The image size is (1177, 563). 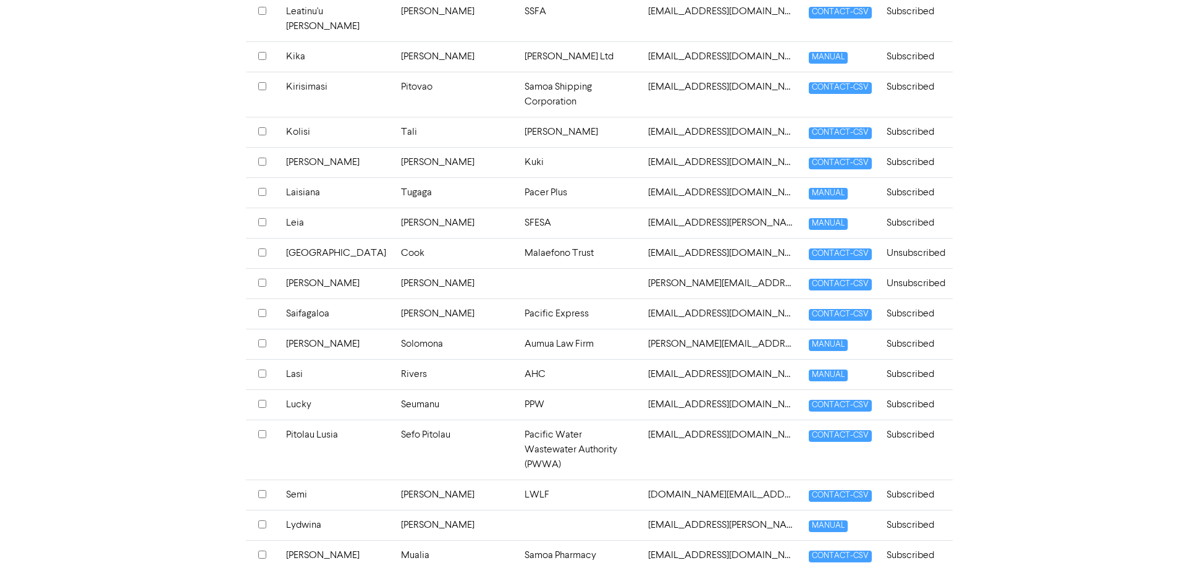 What do you see at coordinates (579, 162) in the screenshot?
I see `td: Kuki` at bounding box center [579, 162].